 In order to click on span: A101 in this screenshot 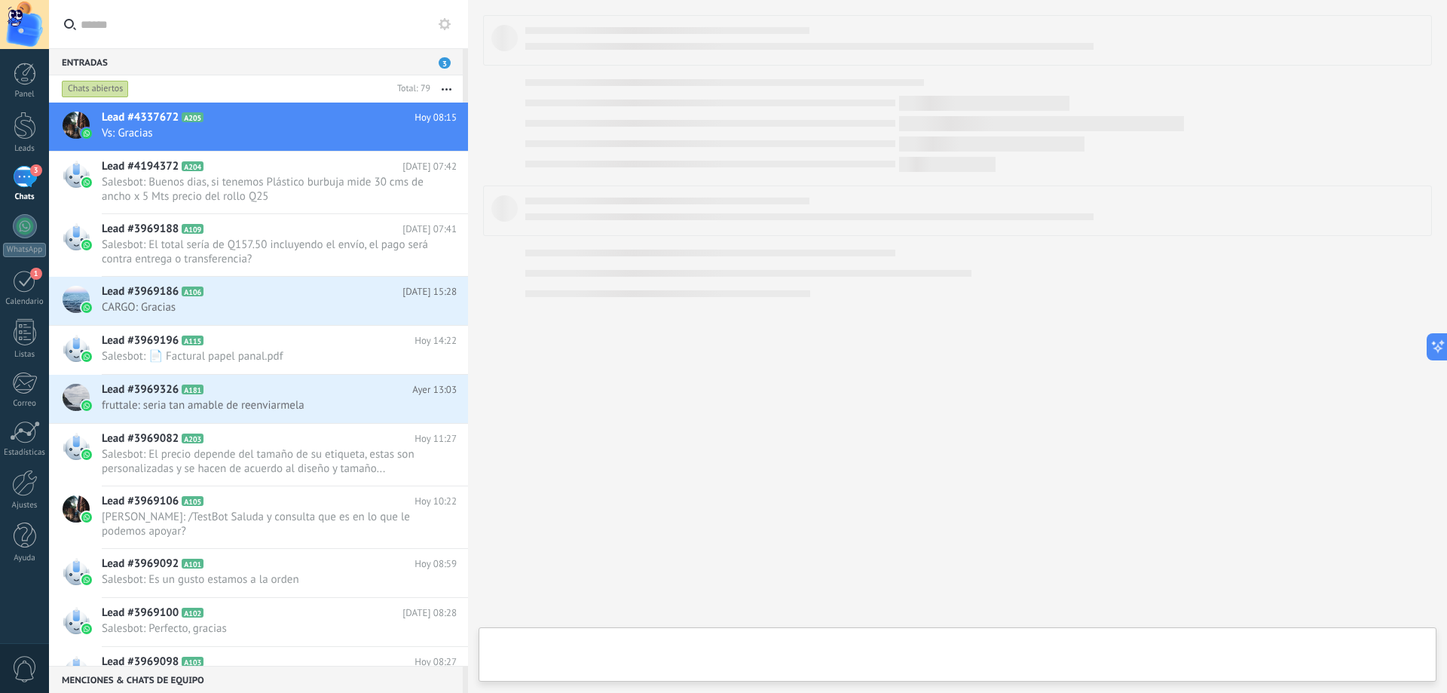, I will do `click(192, 563)`.